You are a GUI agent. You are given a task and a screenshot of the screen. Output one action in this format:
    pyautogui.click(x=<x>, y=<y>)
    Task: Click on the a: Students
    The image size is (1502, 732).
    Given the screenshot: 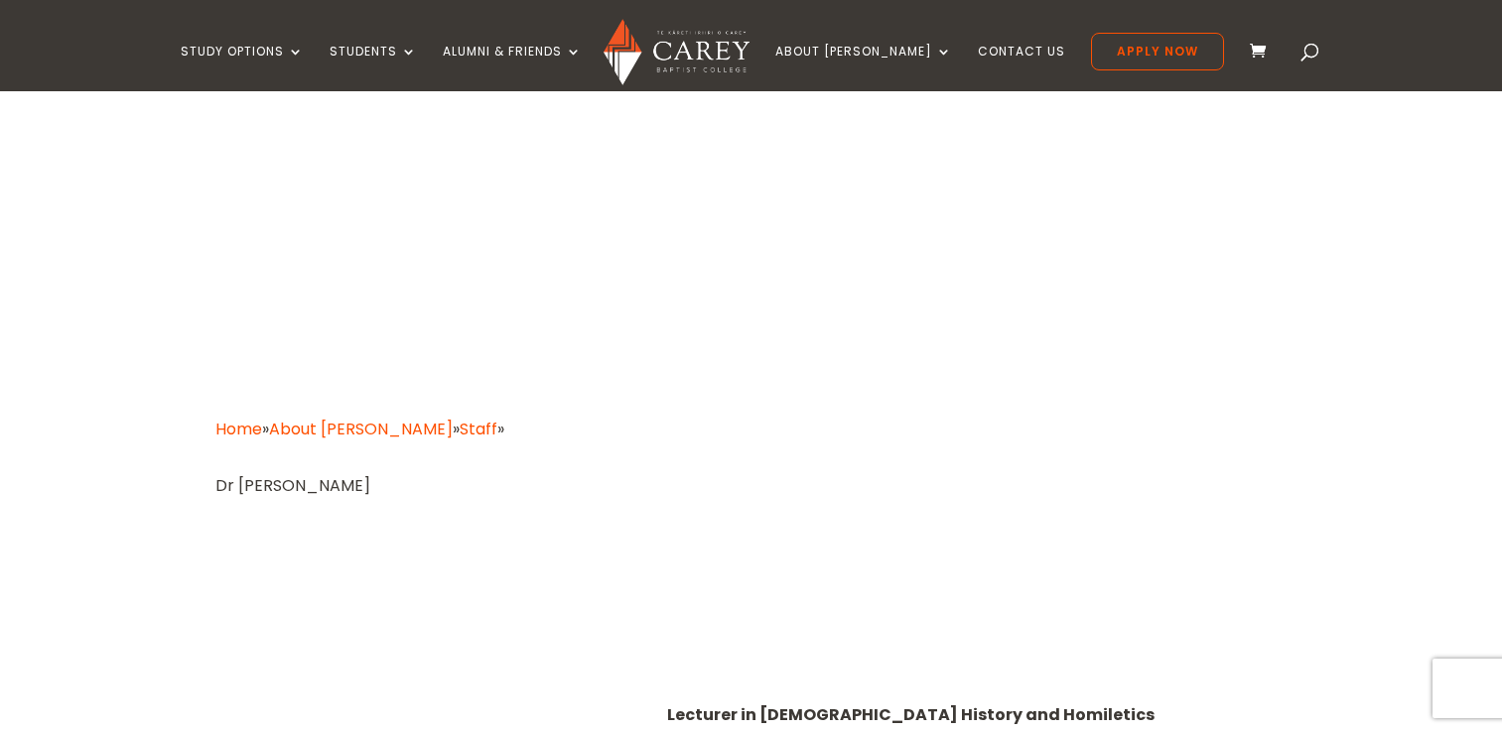 What is the action you would take?
    pyautogui.click(x=373, y=67)
    